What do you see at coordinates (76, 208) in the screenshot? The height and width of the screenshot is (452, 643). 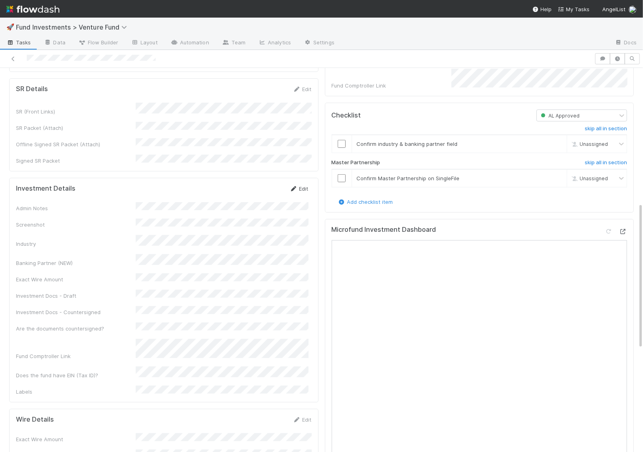 I see `div: Admin Notes` at bounding box center [76, 208].